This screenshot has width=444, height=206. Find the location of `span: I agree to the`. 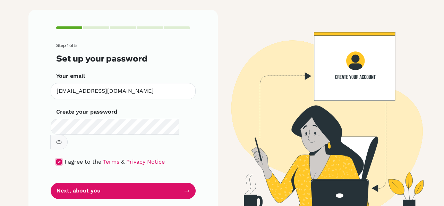

span: I agree to the is located at coordinates (83, 161).